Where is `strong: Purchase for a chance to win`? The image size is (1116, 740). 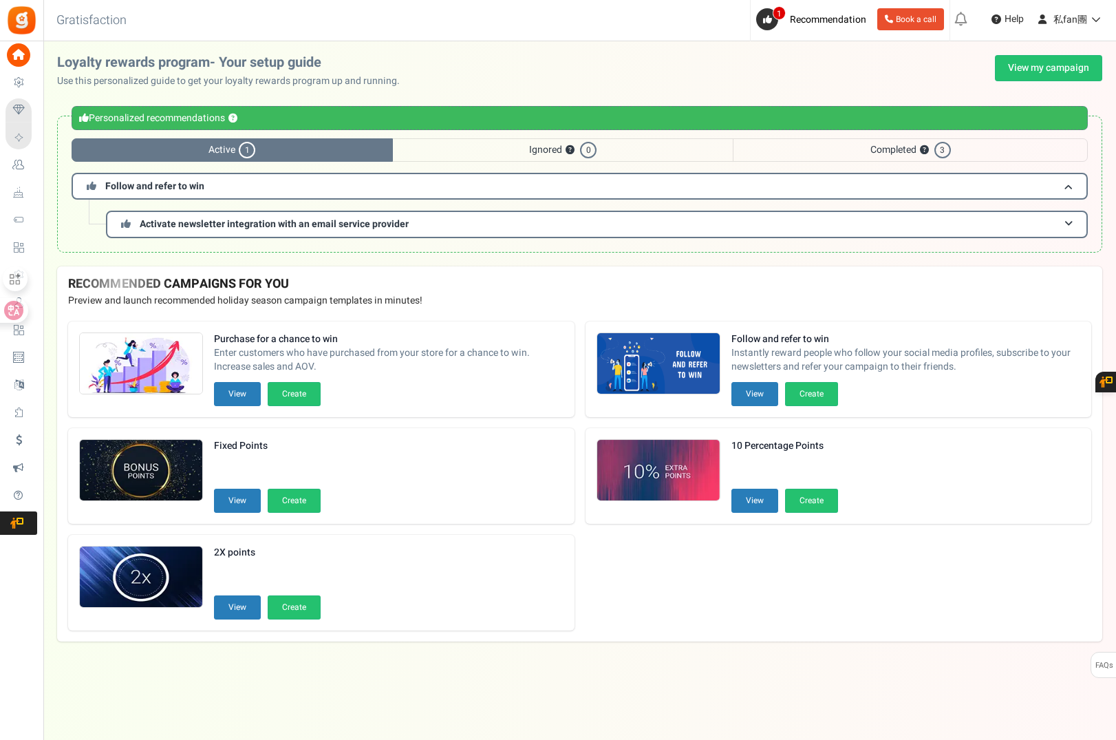 strong: Purchase for a chance to win is located at coordinates (389, 339).